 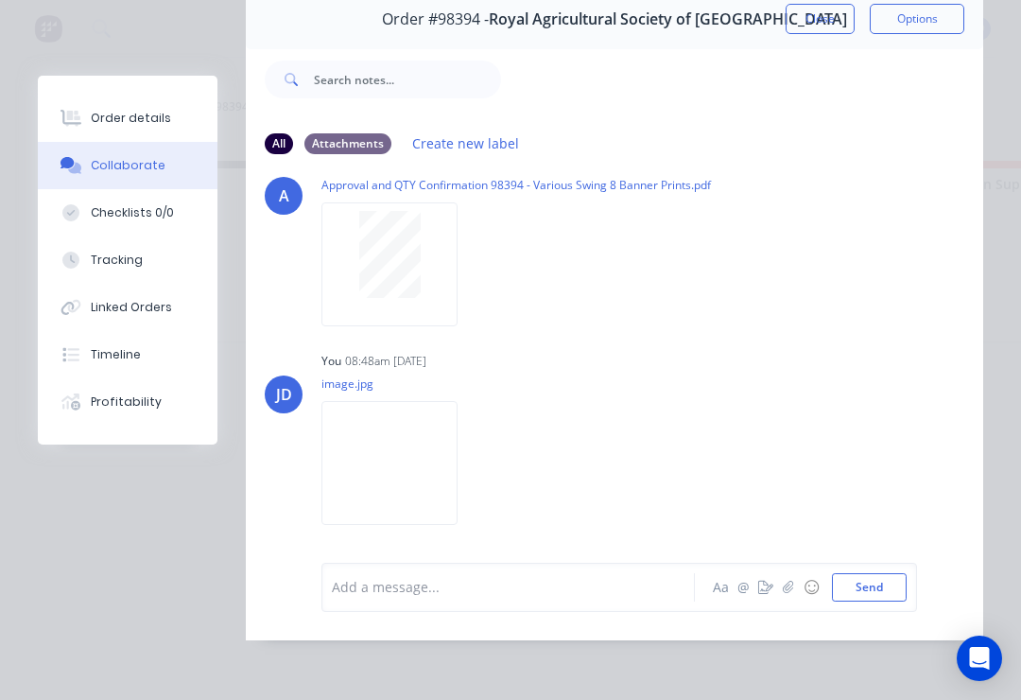 What do you see at coordinates (128, 213) in the screenshot?
I see `button: Checklists 0/0` at bounding box center [128, 213].